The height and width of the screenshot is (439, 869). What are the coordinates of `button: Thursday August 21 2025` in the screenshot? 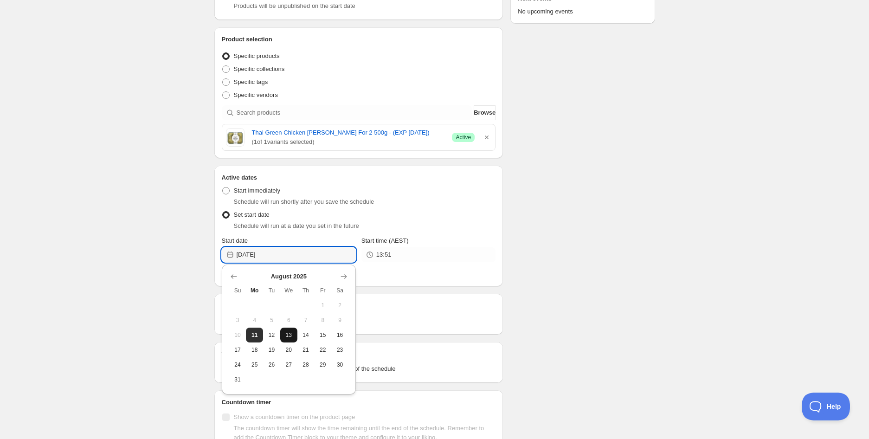 It's located at (306, 350).